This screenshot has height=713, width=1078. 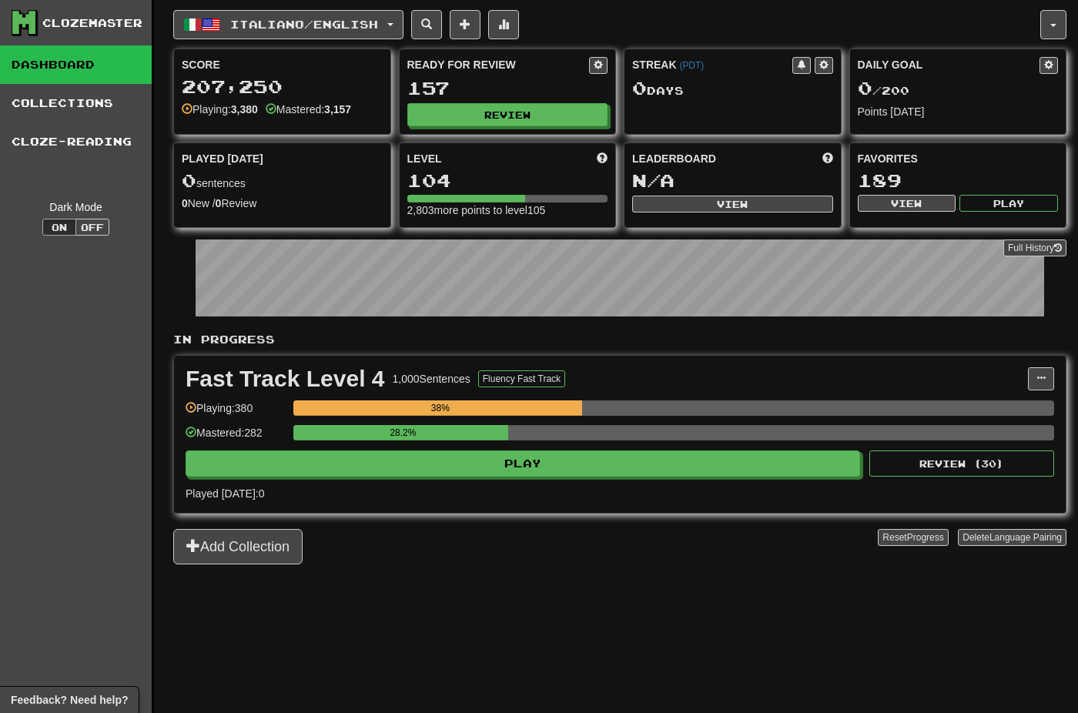 What do you see at coordinates (673, 159) in the screenshot?
I see `span: Leaderboard` at bounding box center [673, 159].